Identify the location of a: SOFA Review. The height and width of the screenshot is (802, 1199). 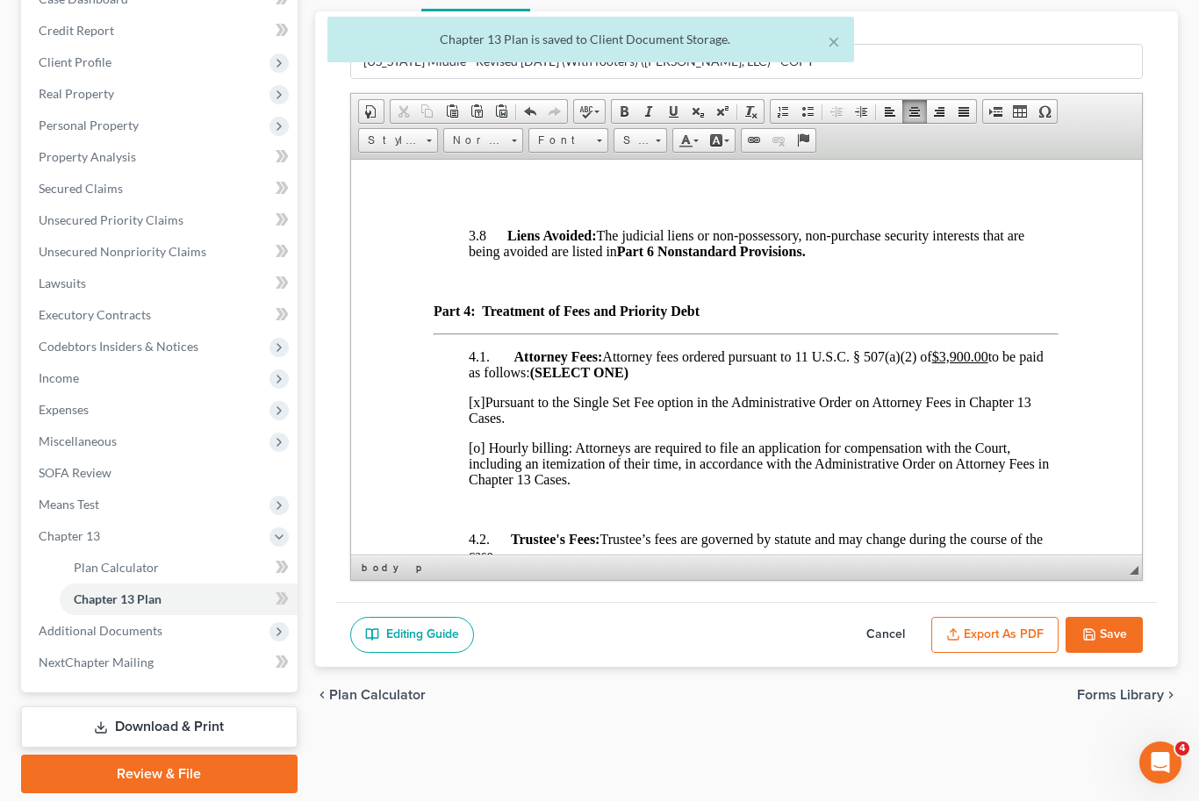
(161, 474).